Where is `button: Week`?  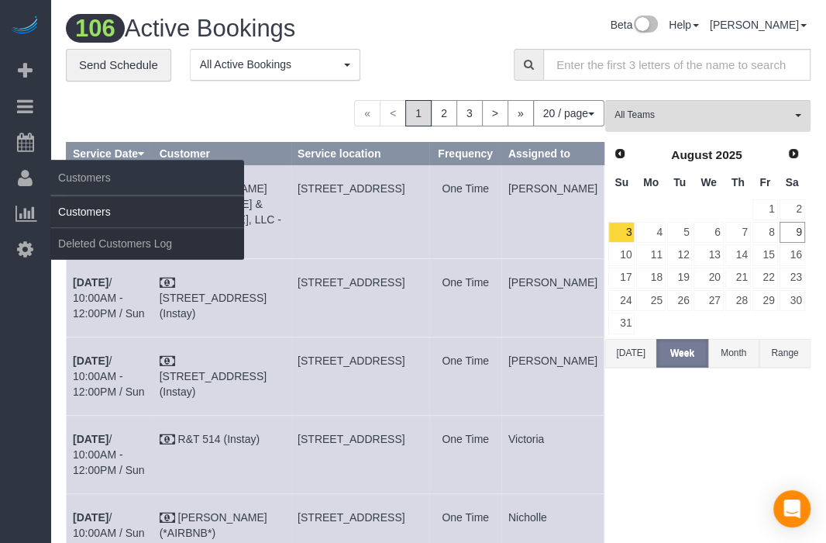
button: Week is located at coordinates (682, 353).